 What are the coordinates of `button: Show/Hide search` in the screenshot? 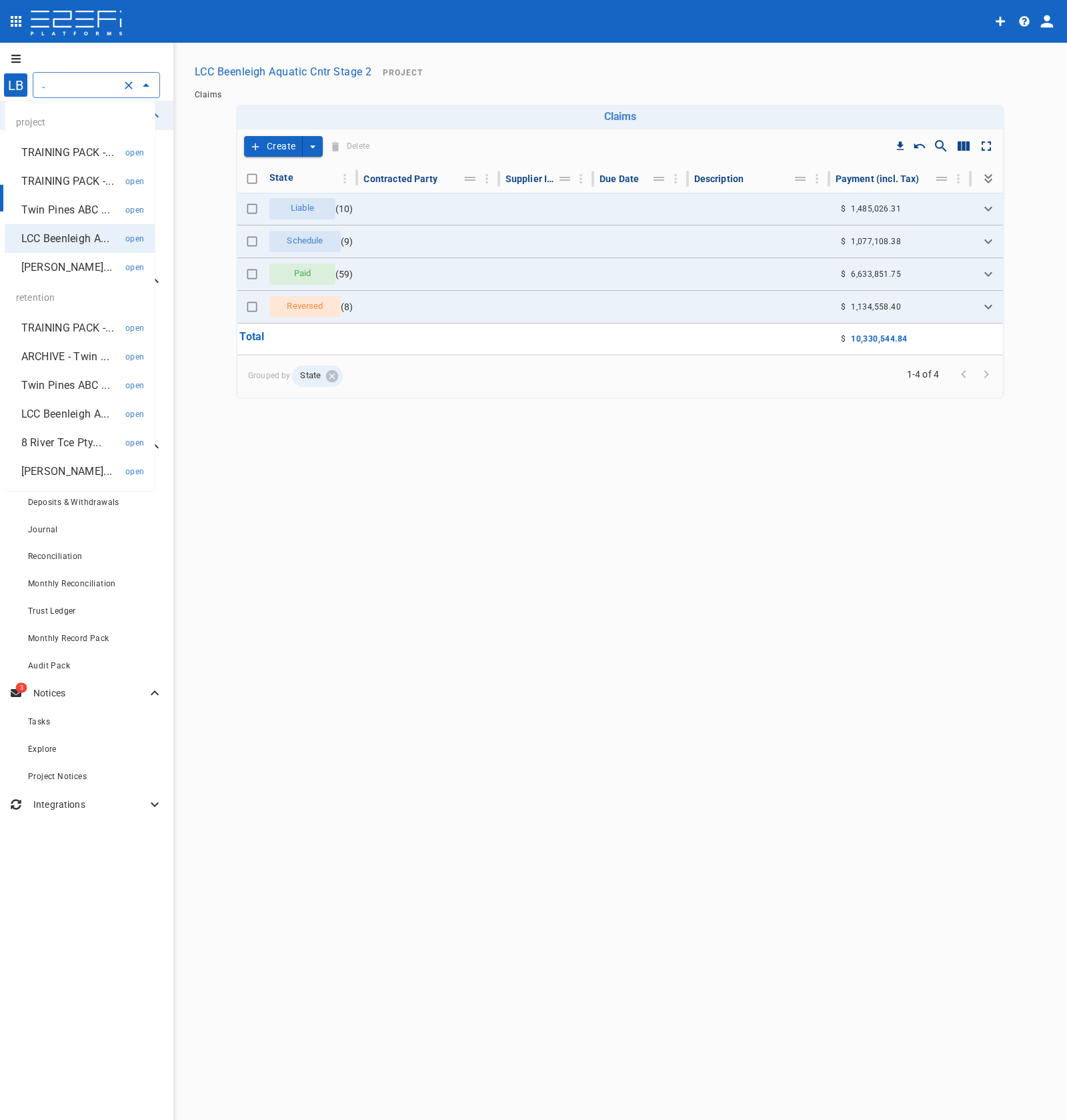 It's located at (941, 146).